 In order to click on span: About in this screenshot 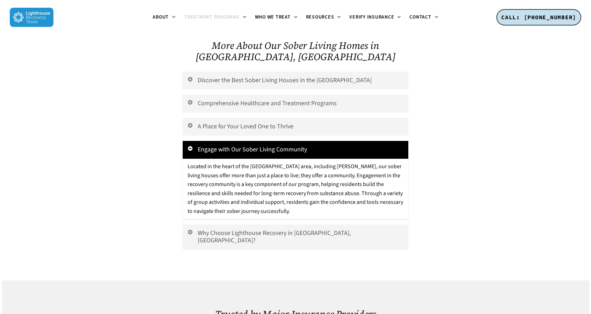, I will do `click(161, 17)`.